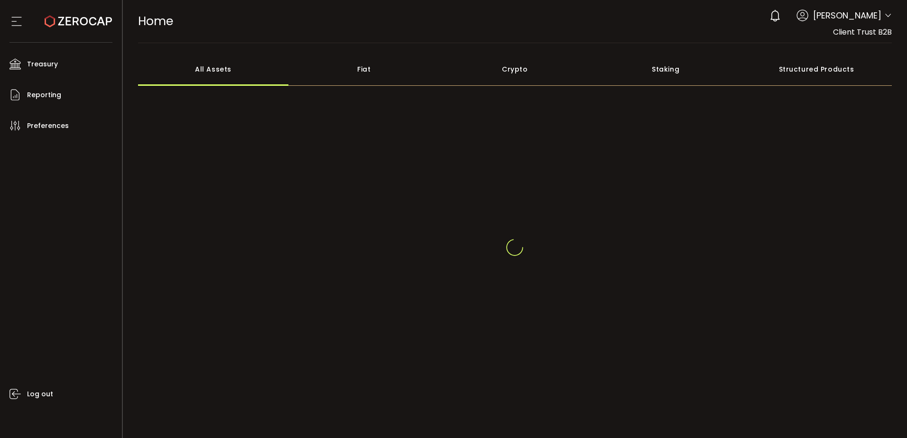  Describe the element at coordinates (48, 126) in the screenshot. I see `span: Preferences` at that location.